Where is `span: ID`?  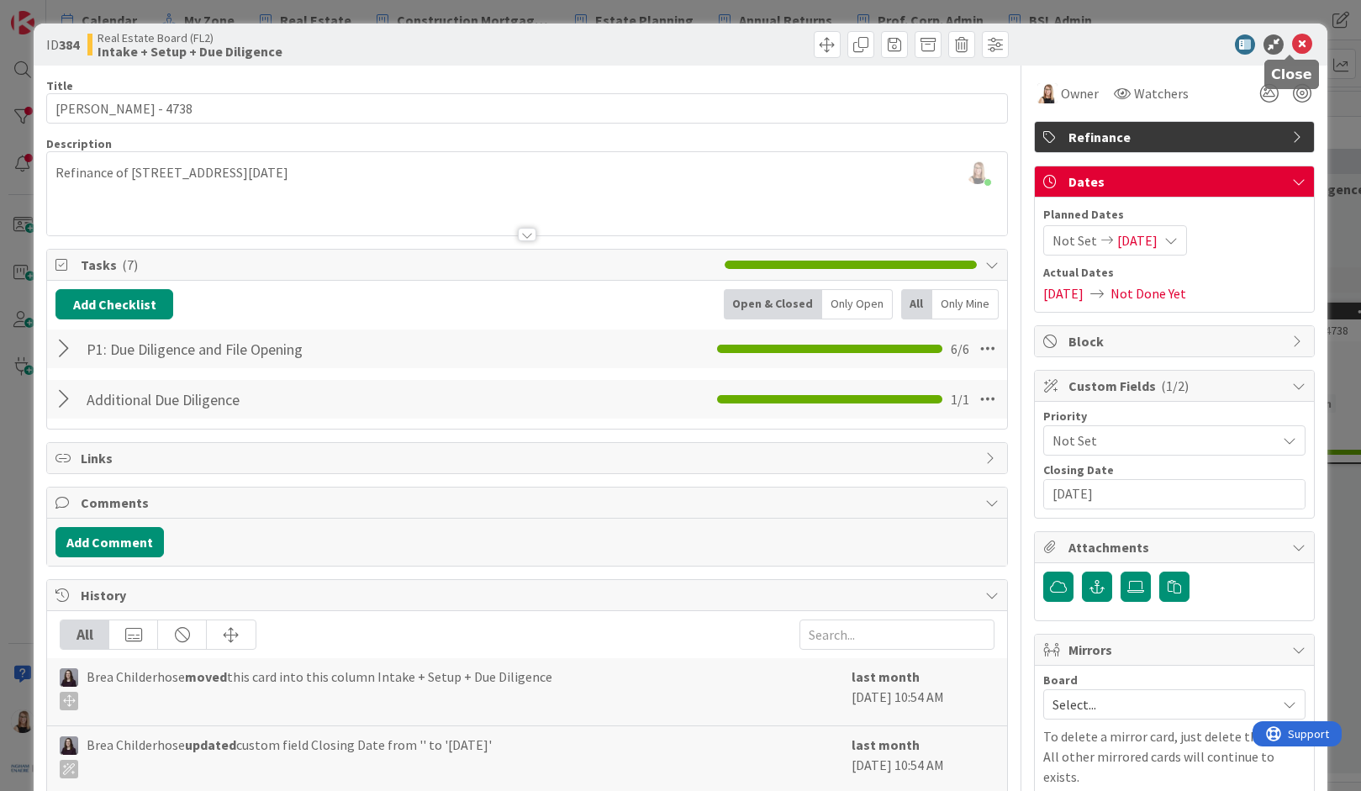
span: ID is located at coordinates (62, 45).